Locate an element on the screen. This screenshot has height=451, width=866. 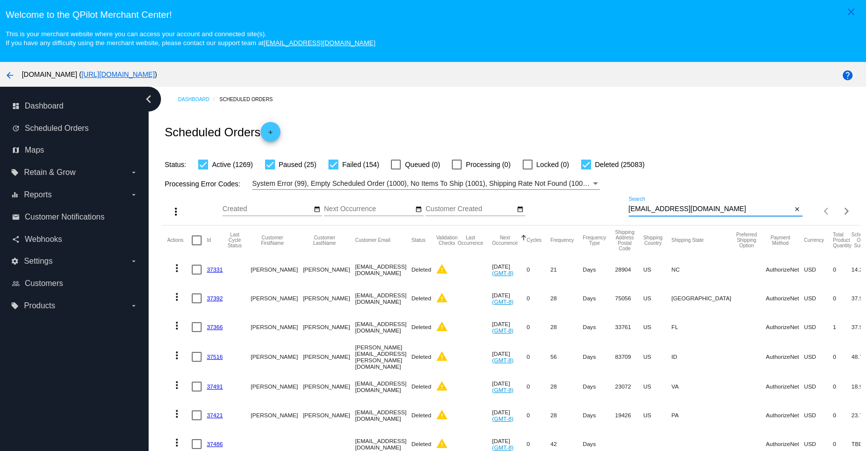
i: email is located at coordinates (16, 217).